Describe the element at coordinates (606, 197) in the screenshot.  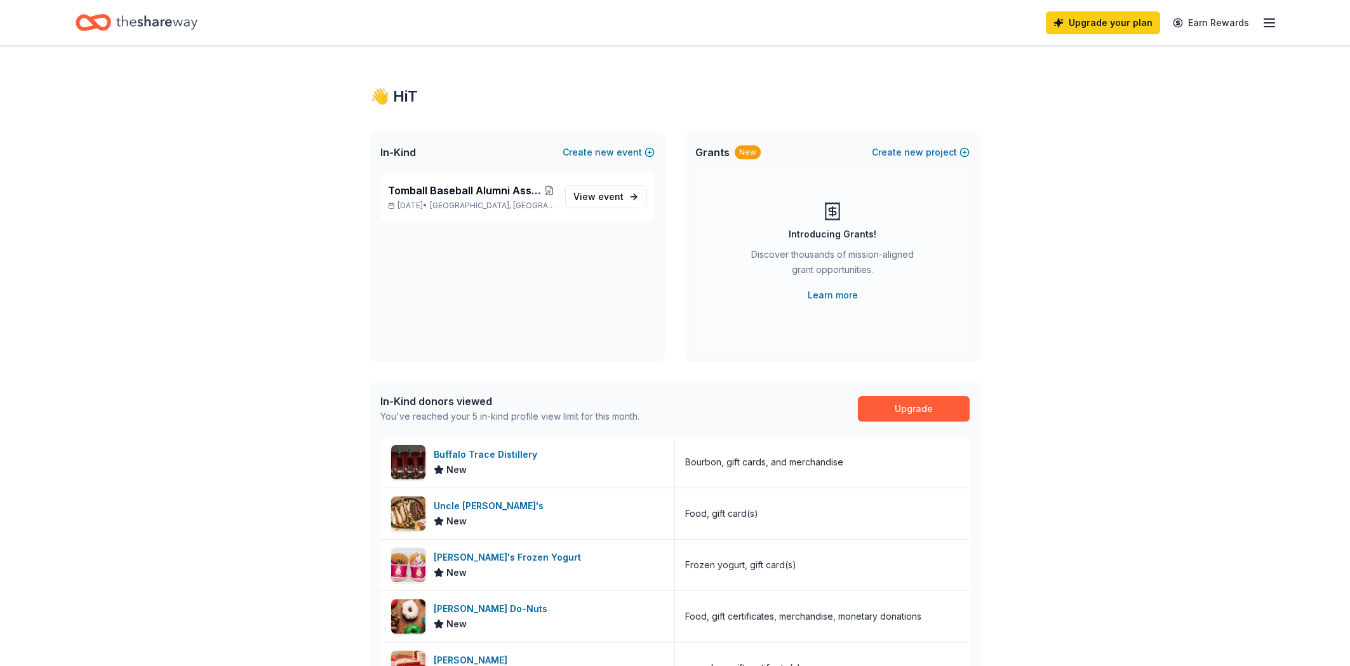
I see `a: View event` at that location.